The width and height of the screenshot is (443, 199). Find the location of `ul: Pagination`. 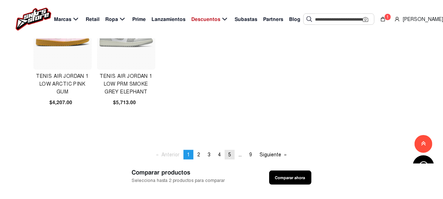

ul: Pagination is located at coordinates (222, 155).